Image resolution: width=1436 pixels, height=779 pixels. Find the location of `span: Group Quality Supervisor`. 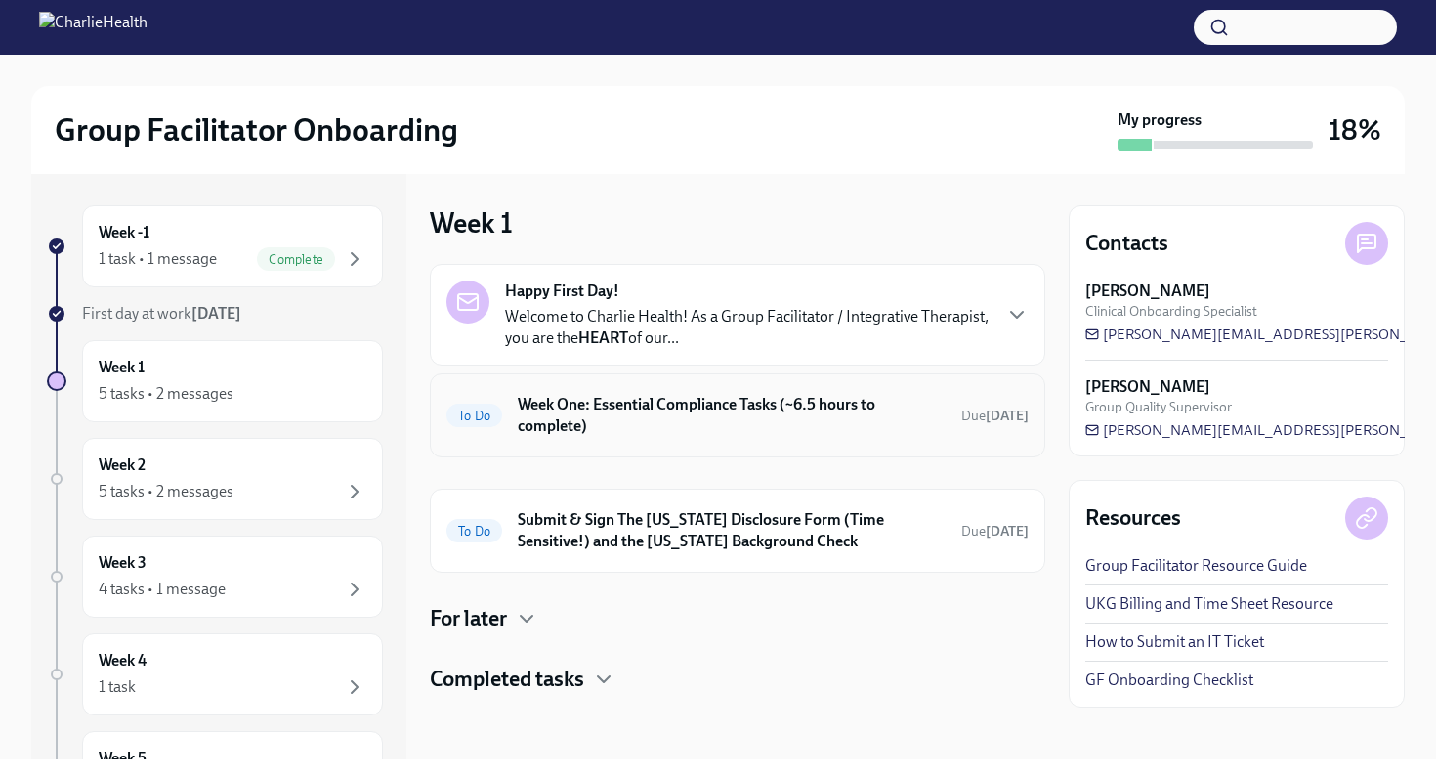

span: Group Quality Supervisor is located at coordinates (1159, 406).